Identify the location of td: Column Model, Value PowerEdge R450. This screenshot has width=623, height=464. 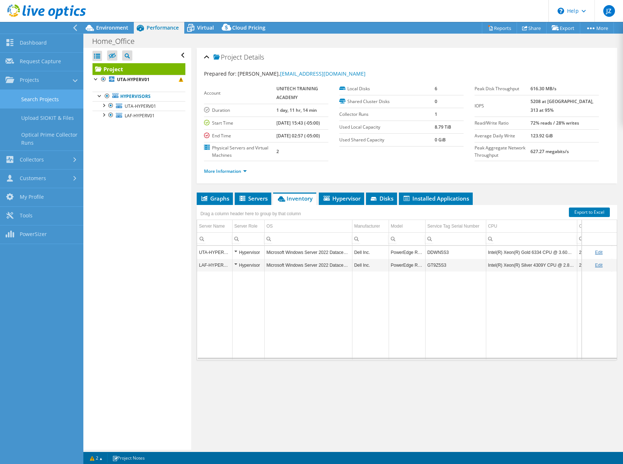
(407, 265).